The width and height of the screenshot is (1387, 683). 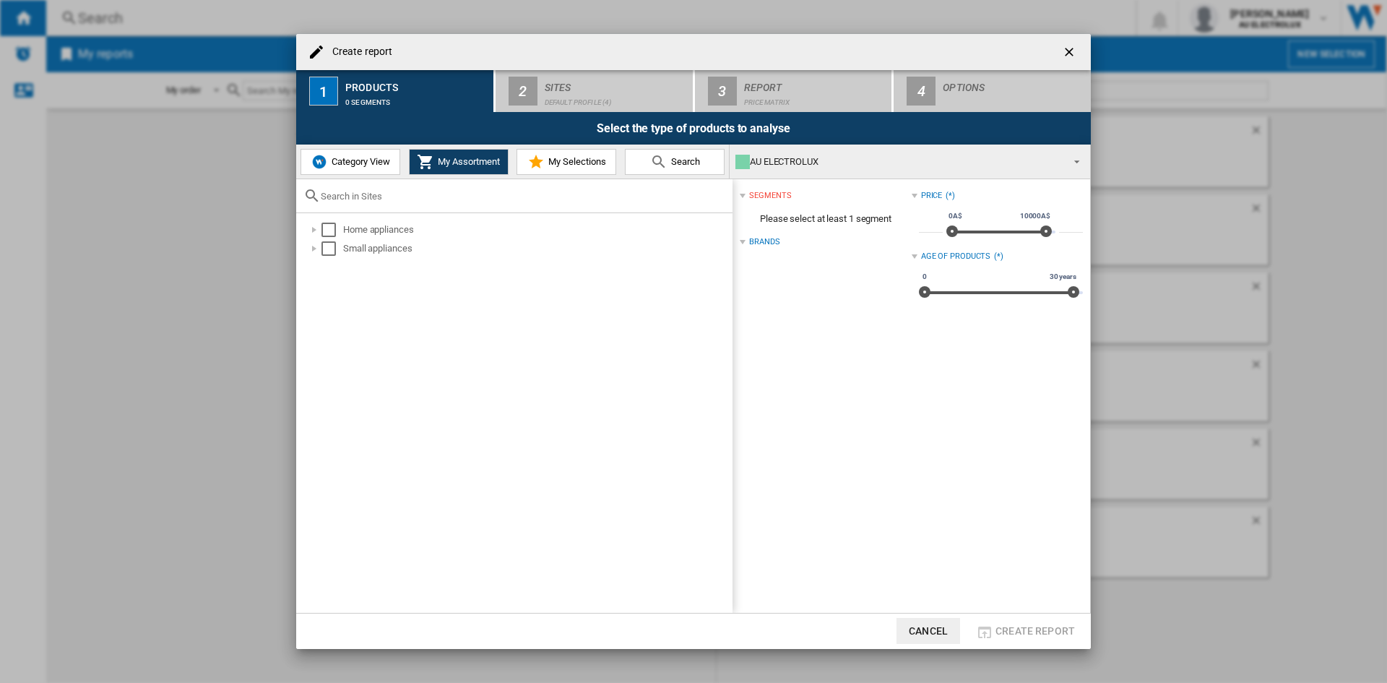 I want to click on button: 4 Options, so click(x=992, y=91).